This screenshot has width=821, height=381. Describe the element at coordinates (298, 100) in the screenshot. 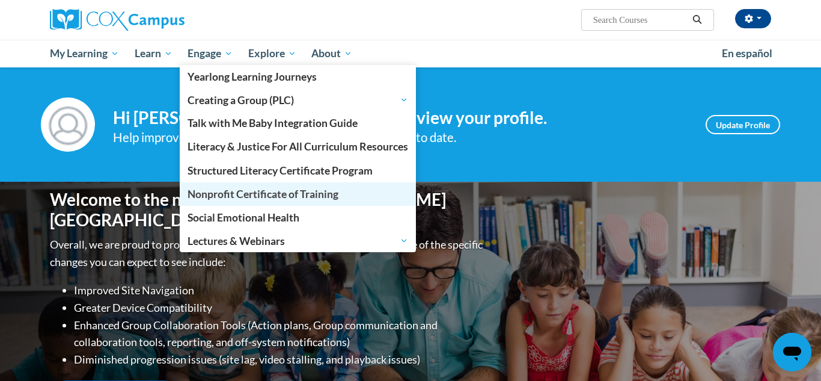

I see `a: Creating a Group (PLC)` at that location.